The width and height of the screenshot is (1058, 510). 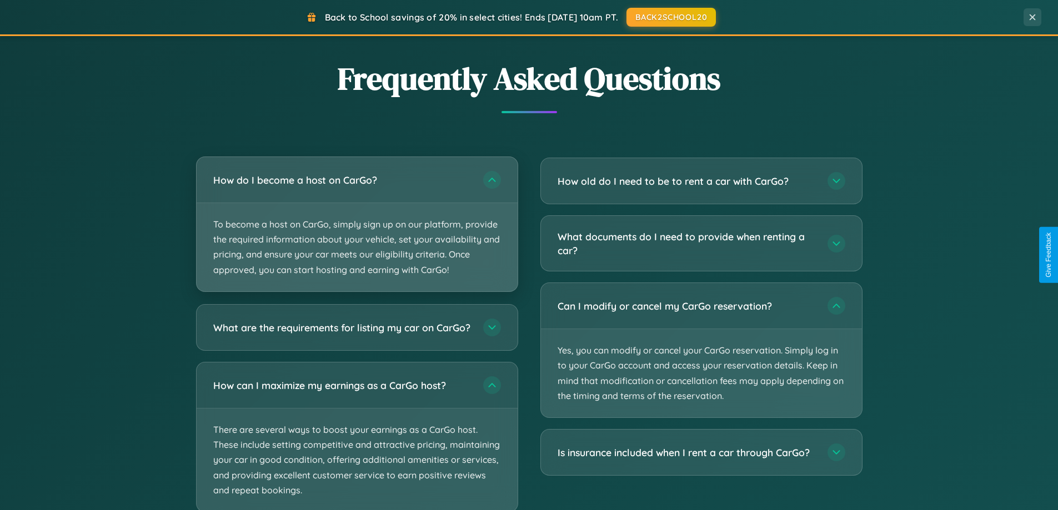 I want to click on h3: Can I modify or cancel my CarGo reservation?, so click(x=687, y=306).